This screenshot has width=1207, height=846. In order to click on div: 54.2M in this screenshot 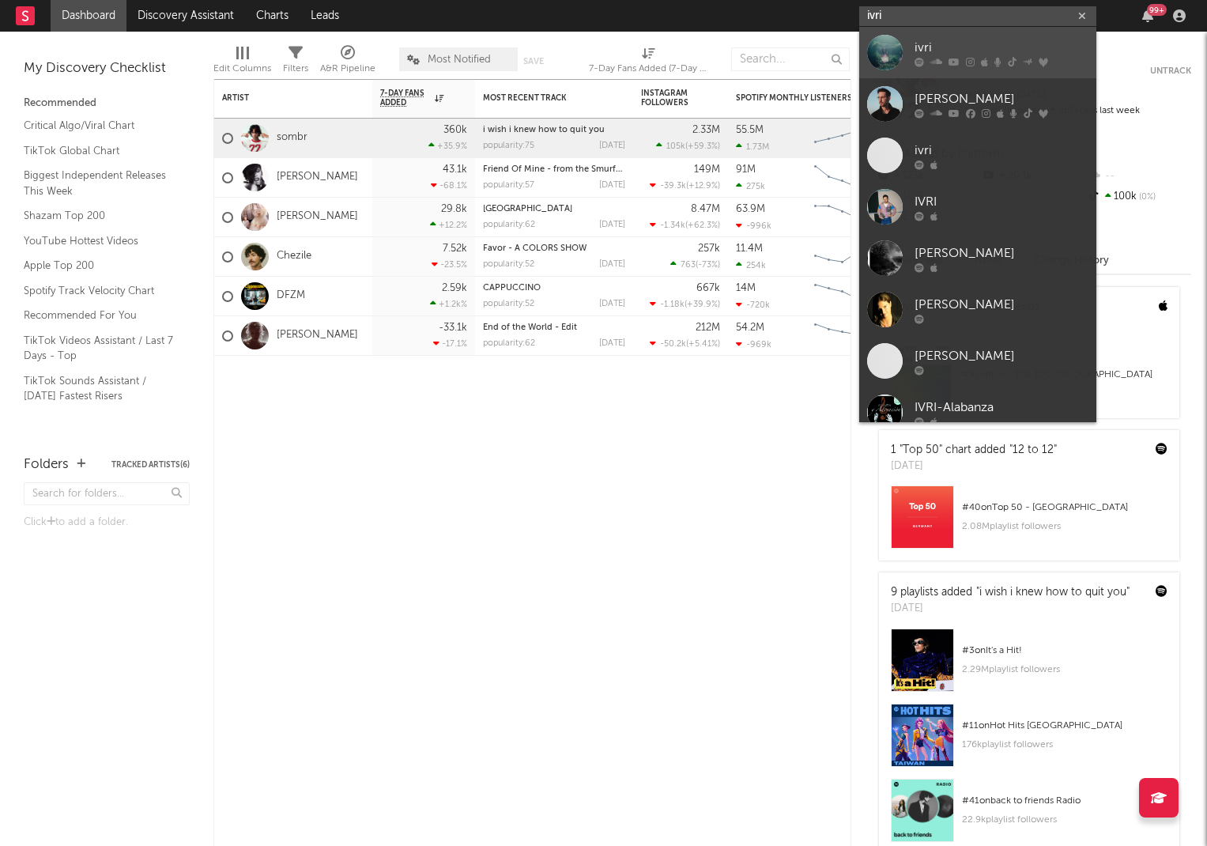, I will do `click(750, 327)`.